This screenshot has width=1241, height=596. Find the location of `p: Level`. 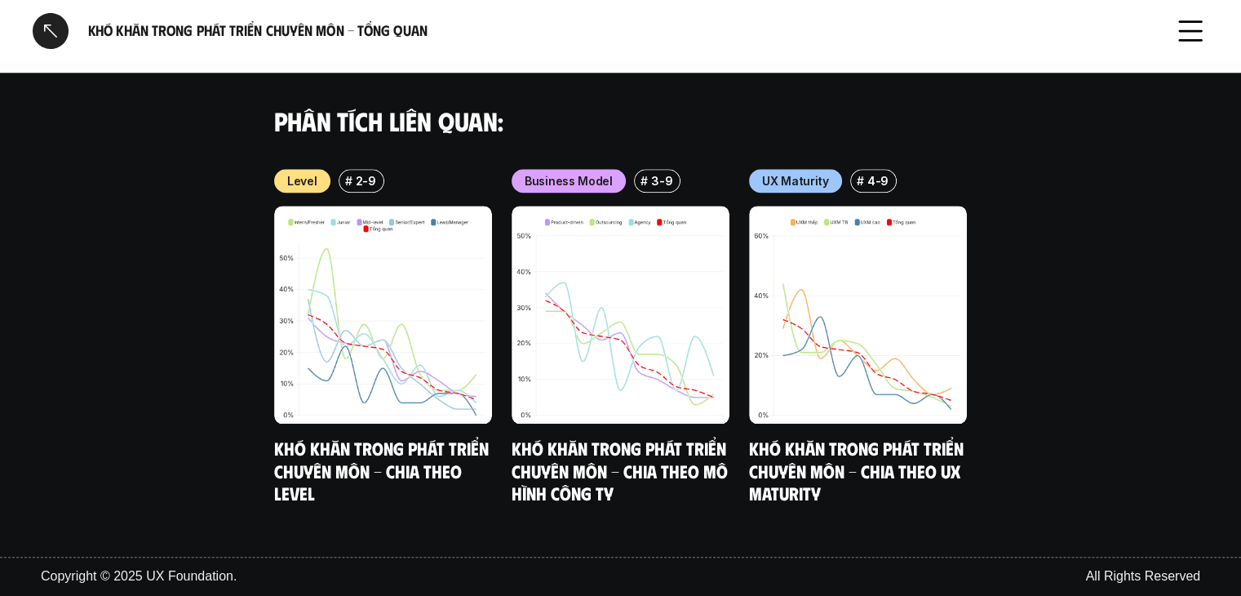

p: Level is located at coordinates (302, 180).